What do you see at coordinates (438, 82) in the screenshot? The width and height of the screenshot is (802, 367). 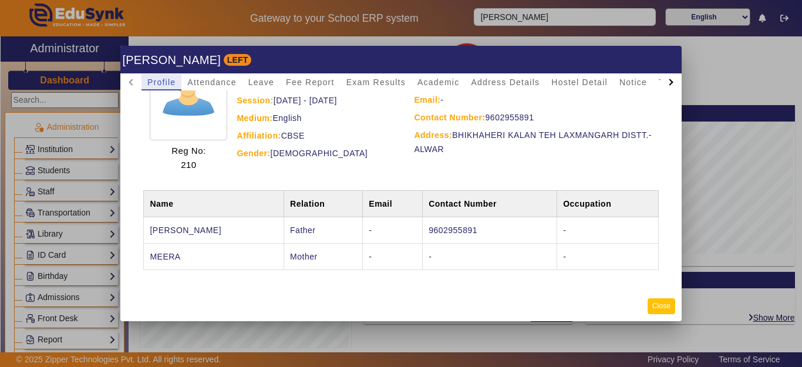 I see `span: Academic` at bounding box center [438, 82].